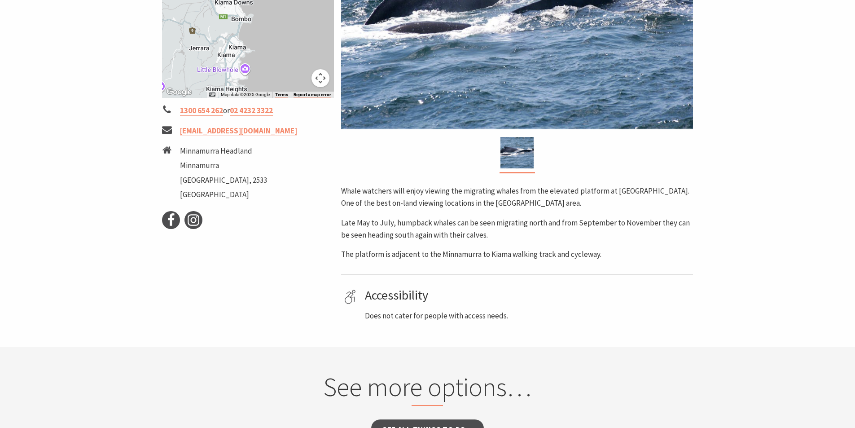 The image size is (855, 428). What do you see at coordinates (517, 197) in the screenshot?
I see `p: Whale watchers will enjoy viewing the migrating whales from the elevated platform at [GEOGRAPHIC_...` at bounding box center [517, 197].